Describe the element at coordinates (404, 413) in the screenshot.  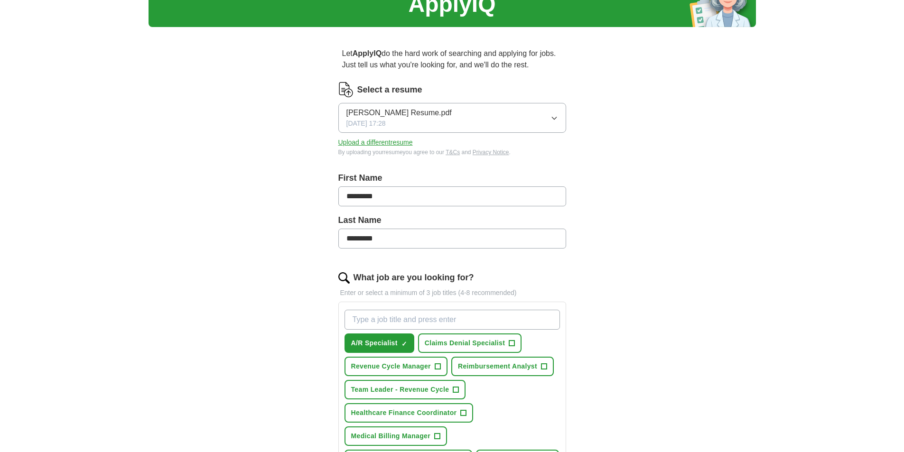
I see `span: Healthcare Finance Coordinator` at that location.